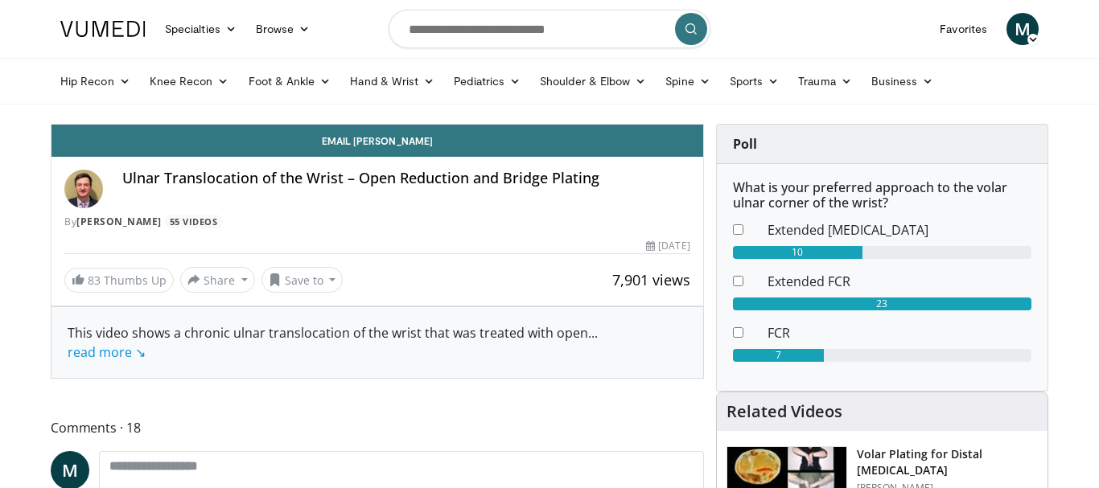 Image resolution: width=1099 pixels, height=488 pixels. Describe the element at coordinates (84, 189) in the screenshot. I see `img: Avatar` at that location.